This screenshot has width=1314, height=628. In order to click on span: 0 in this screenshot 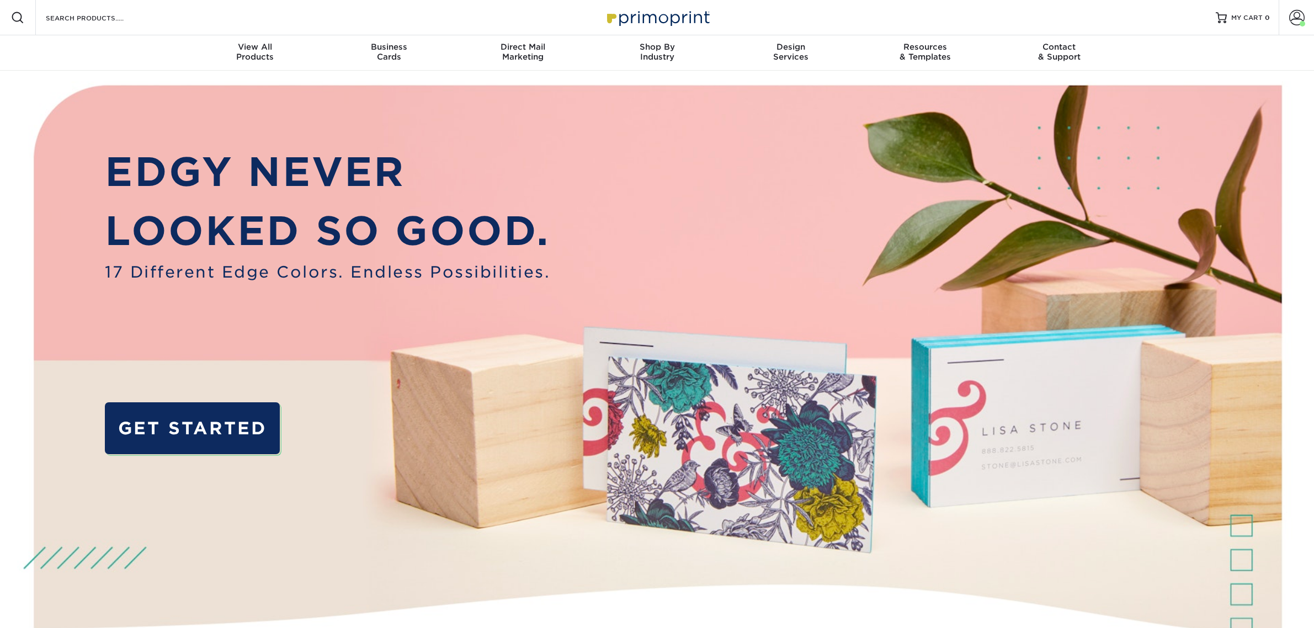, I will do `click(1267, 18)`.